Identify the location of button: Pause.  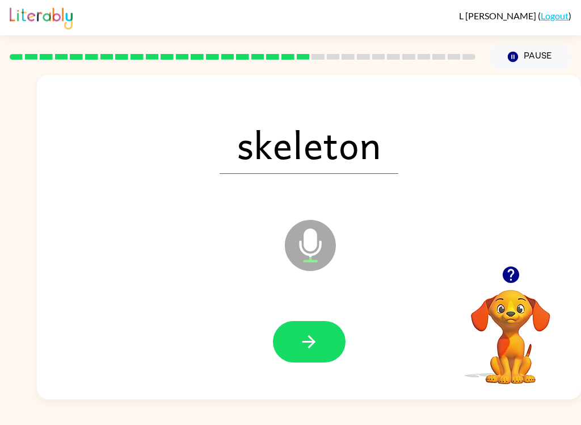
(530, 57).